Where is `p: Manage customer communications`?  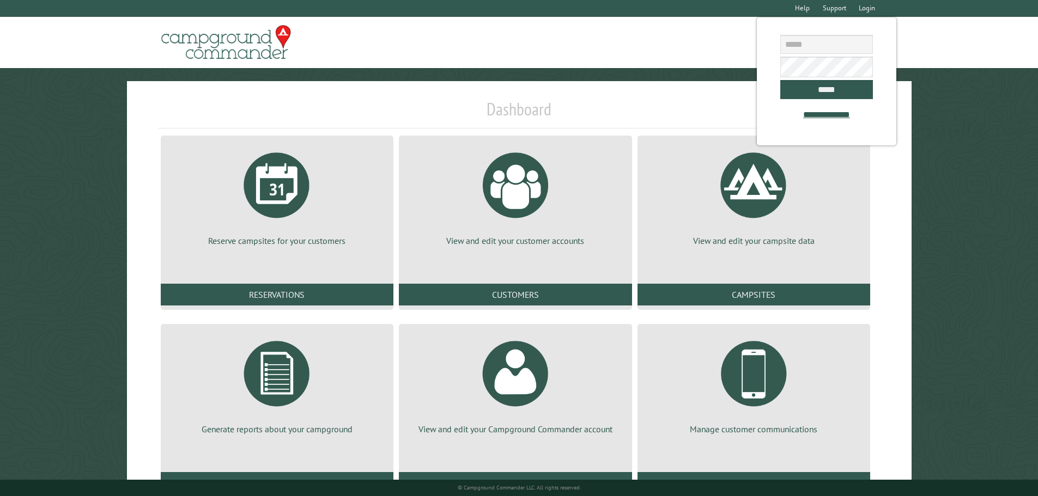
p: Manage customer communications is located at coordinates (753, 429).